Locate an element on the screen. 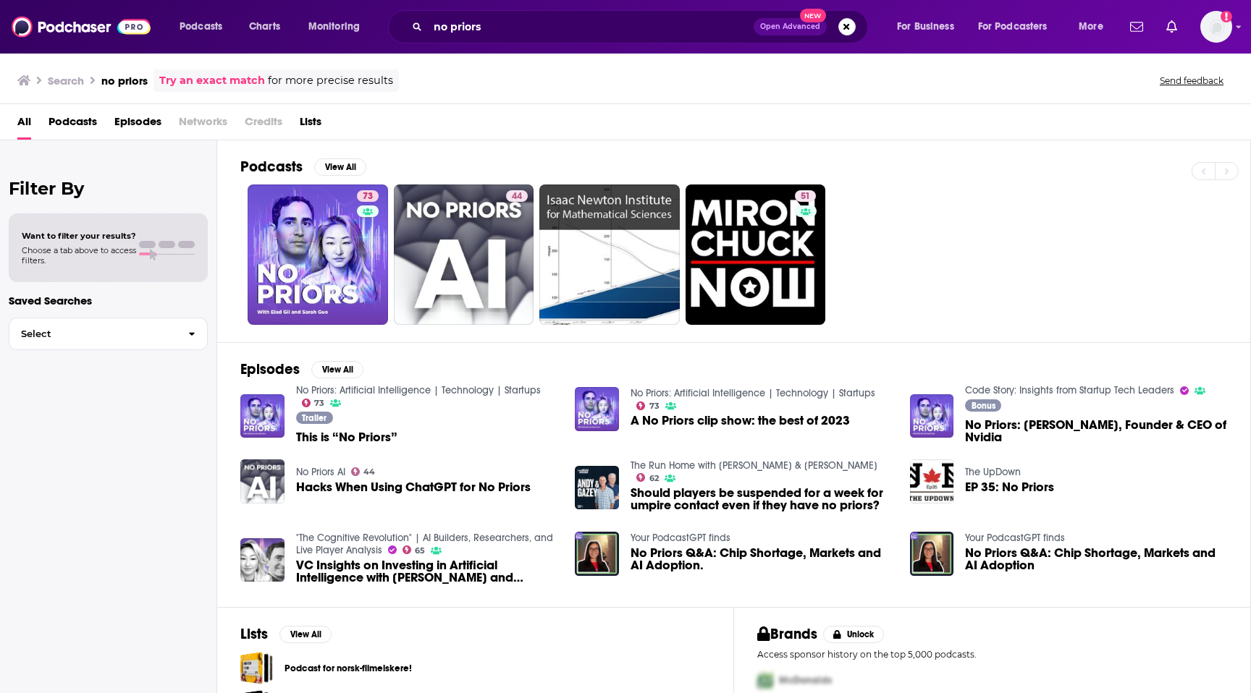  span: More is located at coordinates (1091, 27).